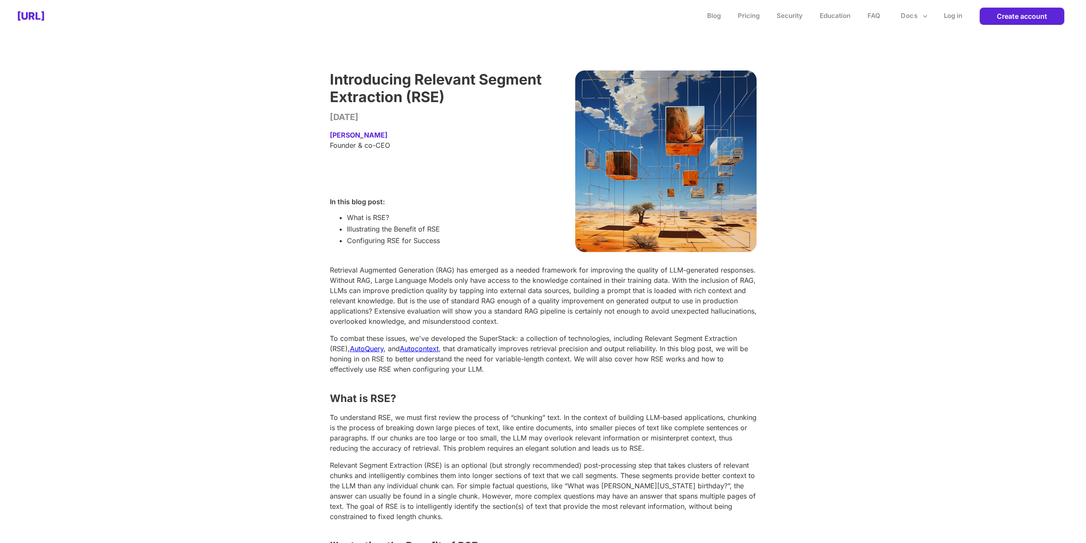 Image resolution: width=1086 pixels, height=543 pixels. Describe the element at coordinates (835, 15) in the screenshot. I see `a: Education` at that location.